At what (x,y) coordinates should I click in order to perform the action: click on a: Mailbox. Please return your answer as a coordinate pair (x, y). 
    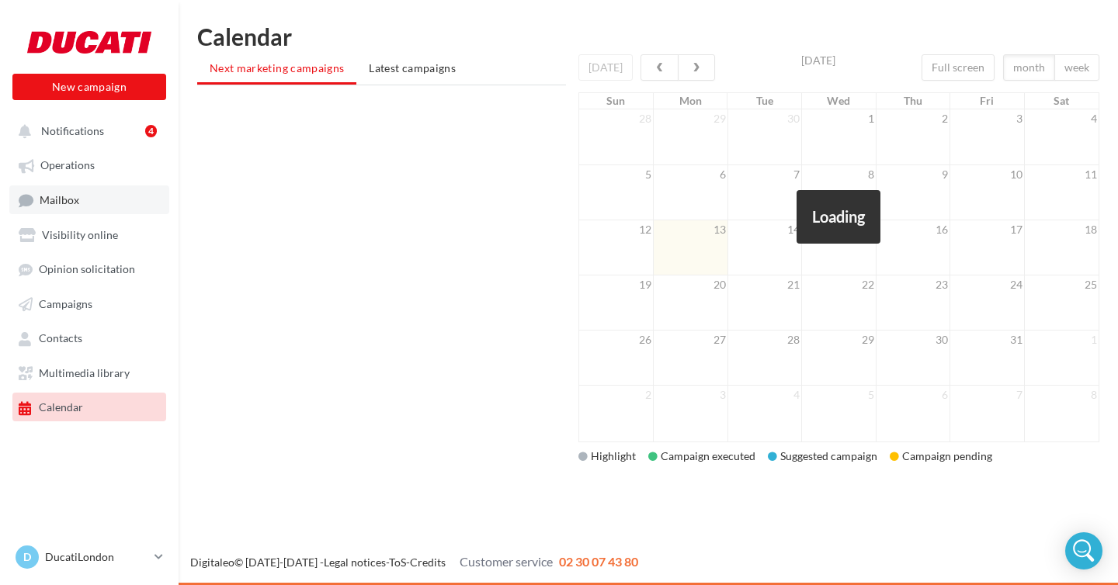
    Looking at the image, I should click on (89, 199).